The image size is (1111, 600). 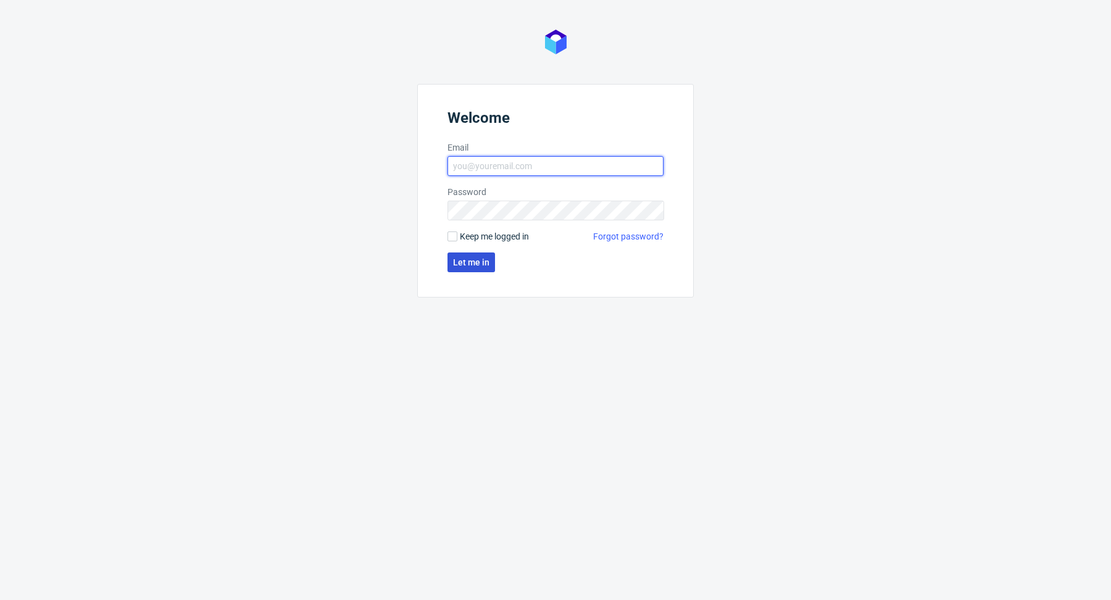 What do you see at coordinates (471, 262) in the screenshot?
I see `span: Let me in` at bounding box center [471, 262].